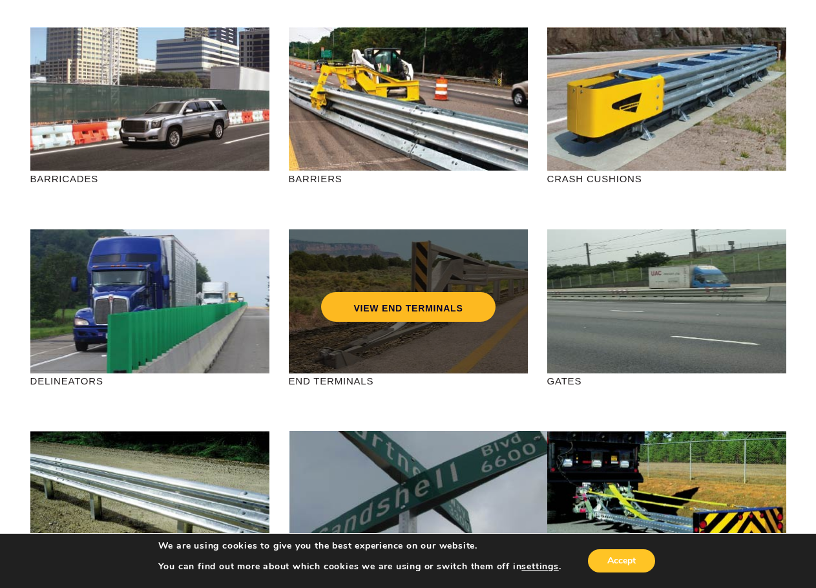  I want to click on p: You can find out more about which cookies we are using or switch them off in ., so click(360, 567).